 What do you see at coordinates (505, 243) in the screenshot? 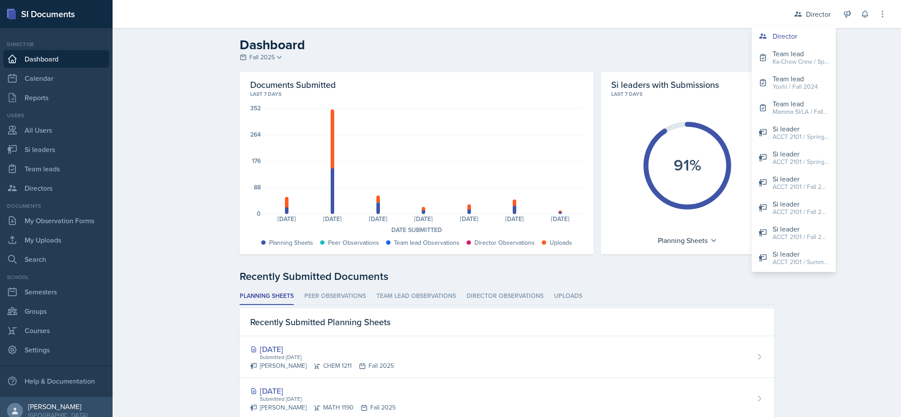
I see `div: Director Observations` at bounding box center [505, 243].